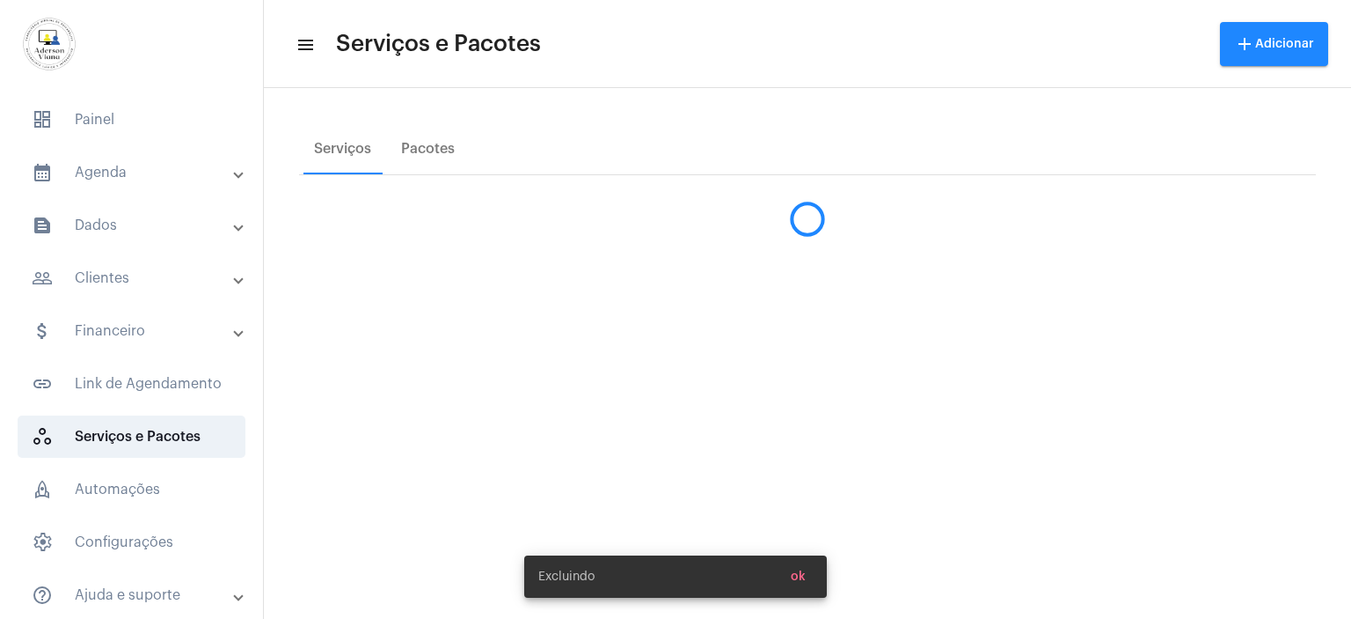  I want to click on mat-panel-title: Financeiro, so click(133, 331).